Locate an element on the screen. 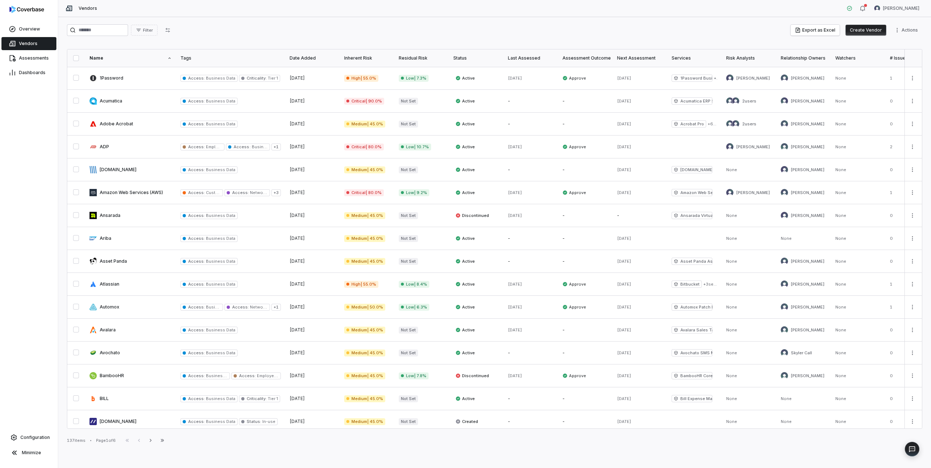 This screenshot has width=931, height=468. button: Export as Excel is located at coordinates (815, 30).